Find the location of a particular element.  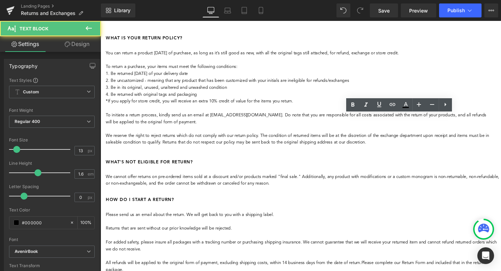

div: Text Color is located at coordinates (52, 210).